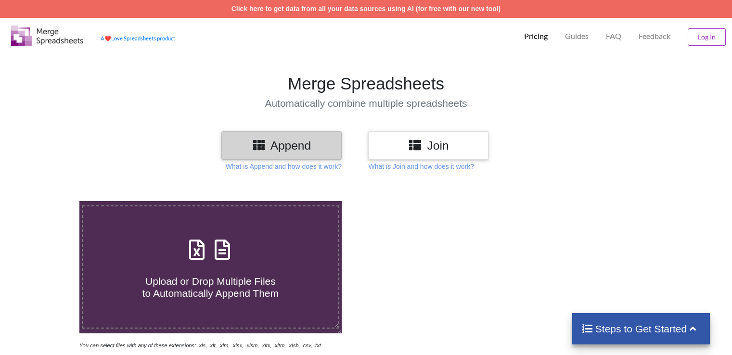 The height and width of the screenshot is (355, 732). Describe the element at coordinates (366, 9) in the screenshot. I see `a: Click here to get data from all your data sources using AI (for free with our new tool)` at that location.